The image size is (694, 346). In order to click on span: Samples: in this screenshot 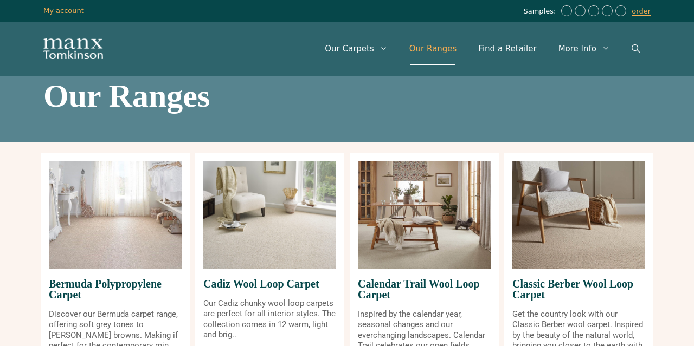, I will do `click(540, 11)`.